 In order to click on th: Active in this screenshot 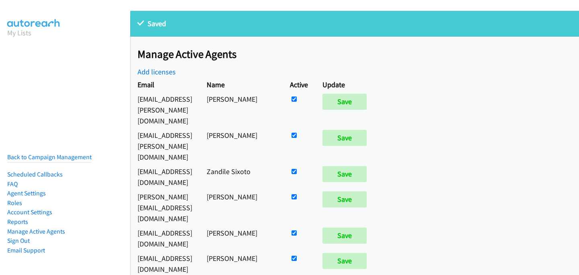, I will do `click(299, 84)`.